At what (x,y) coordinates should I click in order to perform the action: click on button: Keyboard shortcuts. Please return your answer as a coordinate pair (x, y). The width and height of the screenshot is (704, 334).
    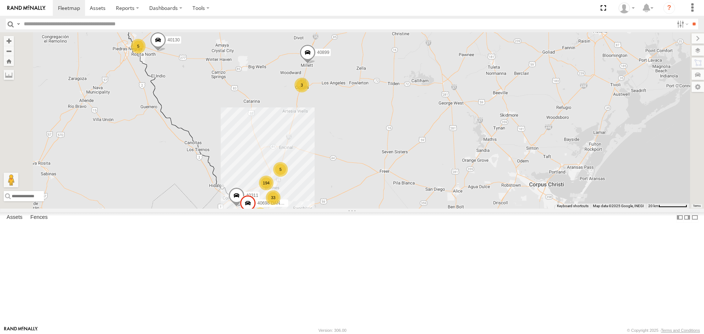
    Looking at the image, I should click on (573, 206).